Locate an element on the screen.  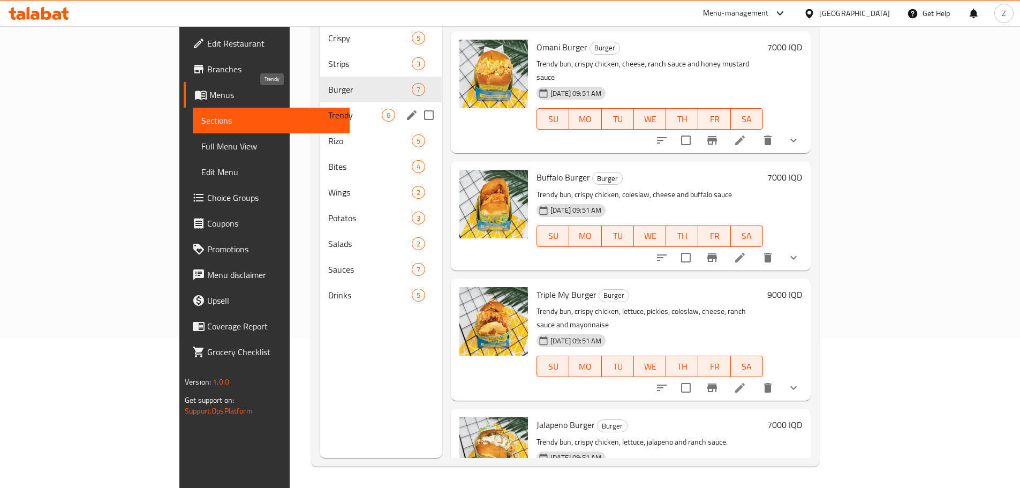
span: Salads is located at coordinates (370, 244).